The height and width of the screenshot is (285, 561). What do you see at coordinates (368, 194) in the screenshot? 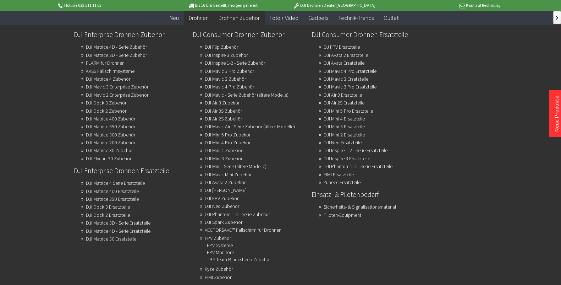
I see `a: Einsatz- & Pilotenbedarf` at bounding box center [368, 194].